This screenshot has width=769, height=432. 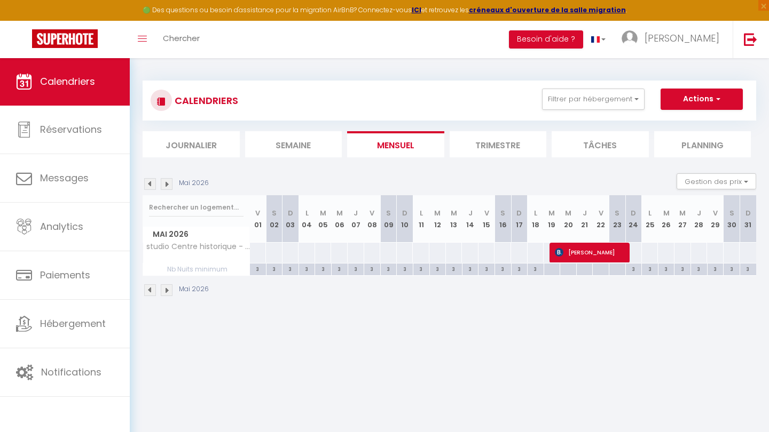 I want to click on strong: créneaux d'ouverture de la salle migration, so click(x=547, y=10).